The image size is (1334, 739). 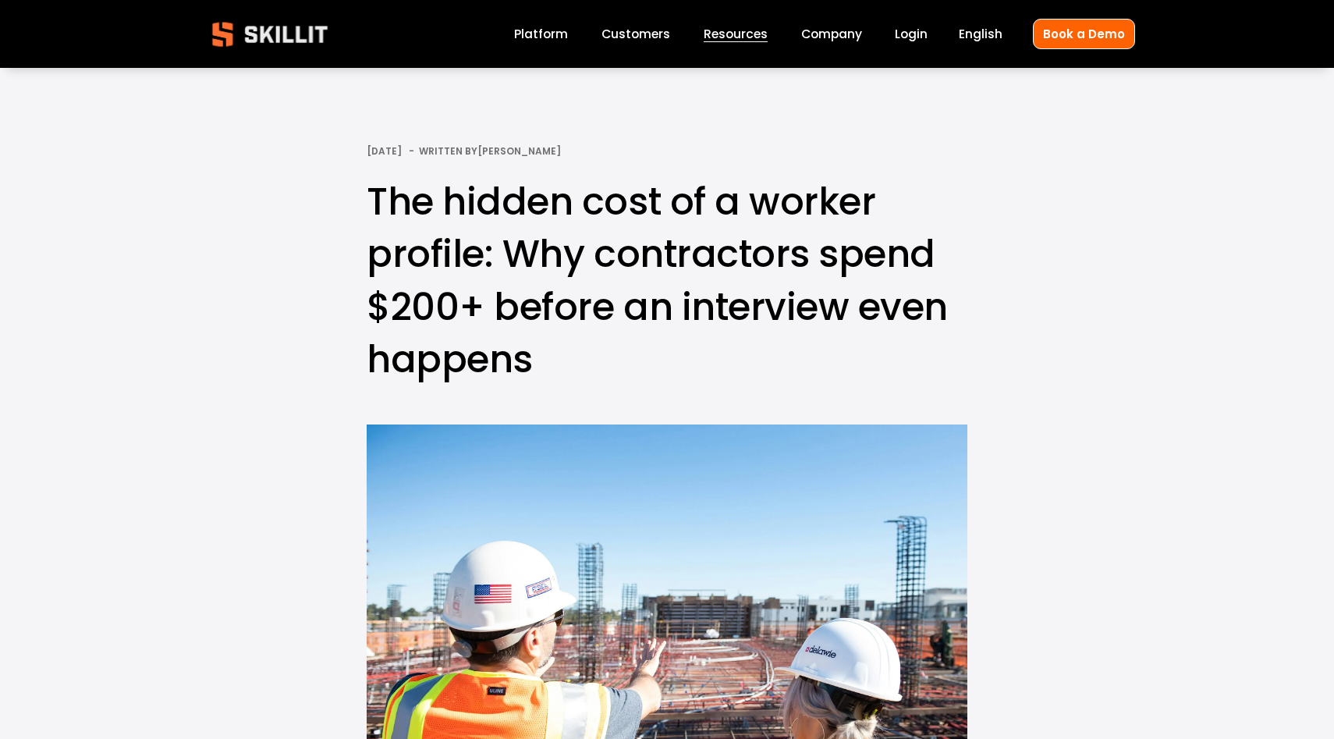 What do you see at coordinates (636, 34) in the screenshot?
I see `a: Customers` at bounding box center [636, 34].